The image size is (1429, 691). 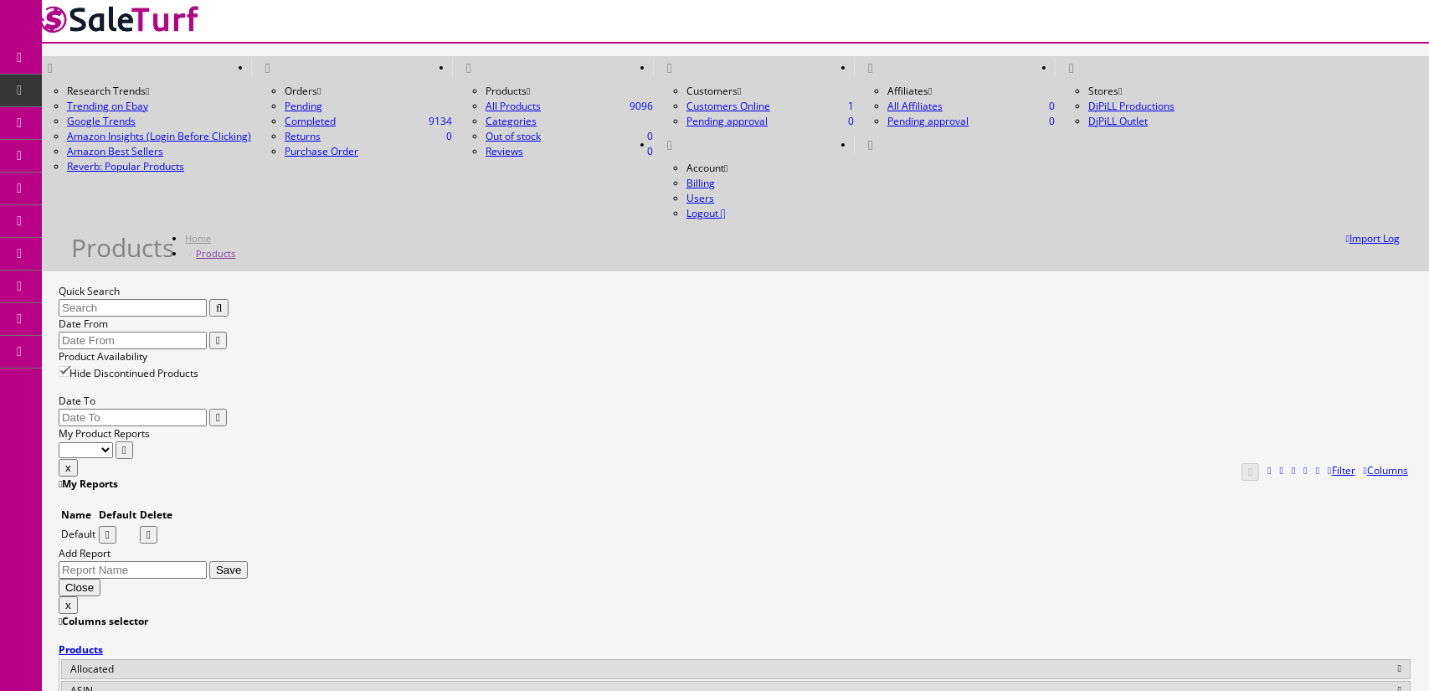 What do you see at coordinates (159, 136) in the screenshot?
I see `a: Amazon Insights (Login Before Clicking)` at bounding box center [159, 136].